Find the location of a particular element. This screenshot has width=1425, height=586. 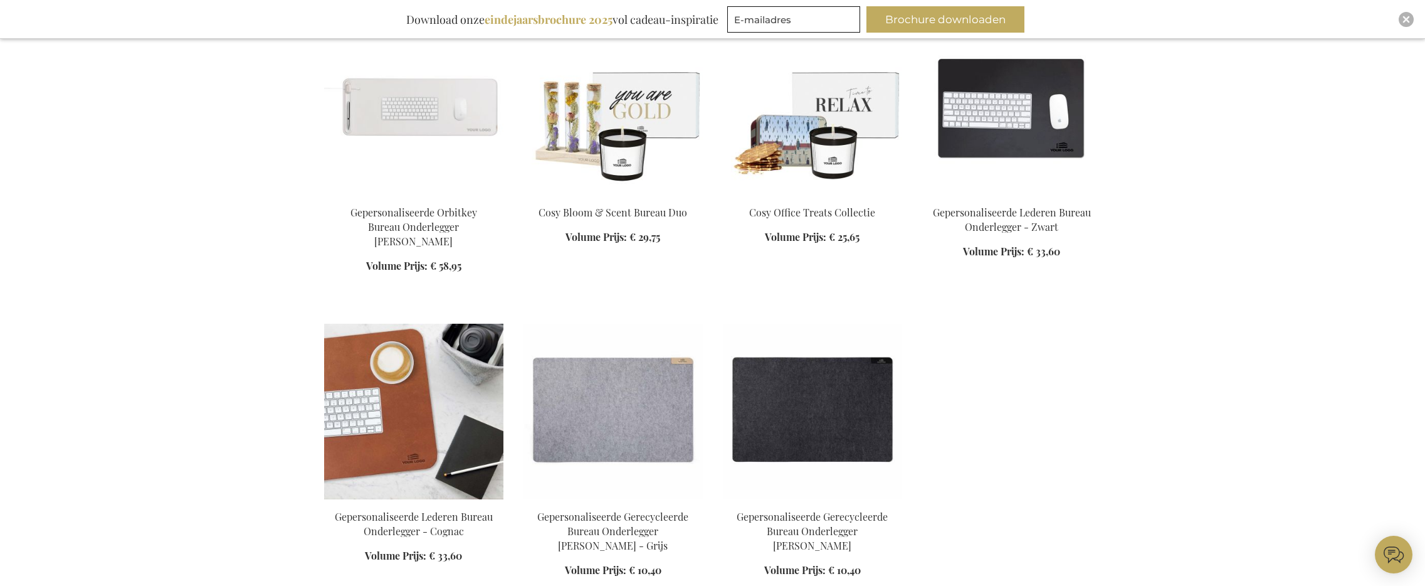

button: Brochure downloaden is located at coordinates (946, 19).